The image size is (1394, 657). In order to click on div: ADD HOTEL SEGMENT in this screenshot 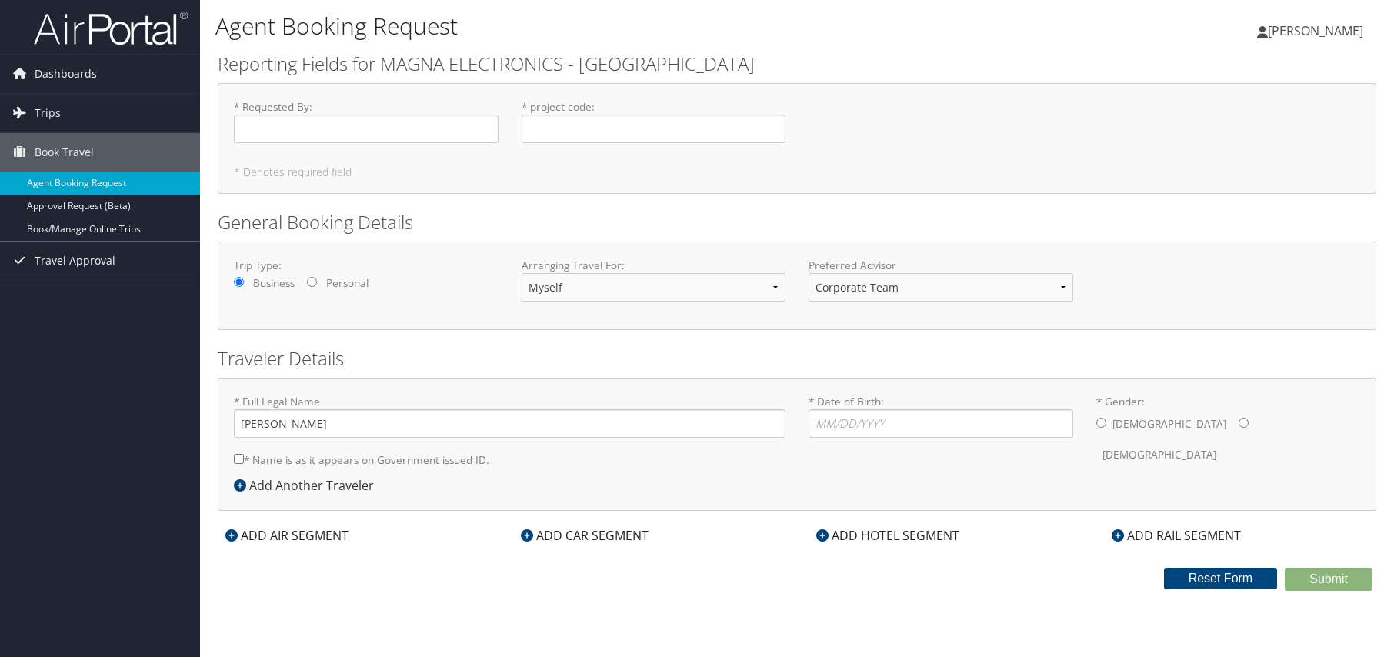, I will do `click(888, 536)`.